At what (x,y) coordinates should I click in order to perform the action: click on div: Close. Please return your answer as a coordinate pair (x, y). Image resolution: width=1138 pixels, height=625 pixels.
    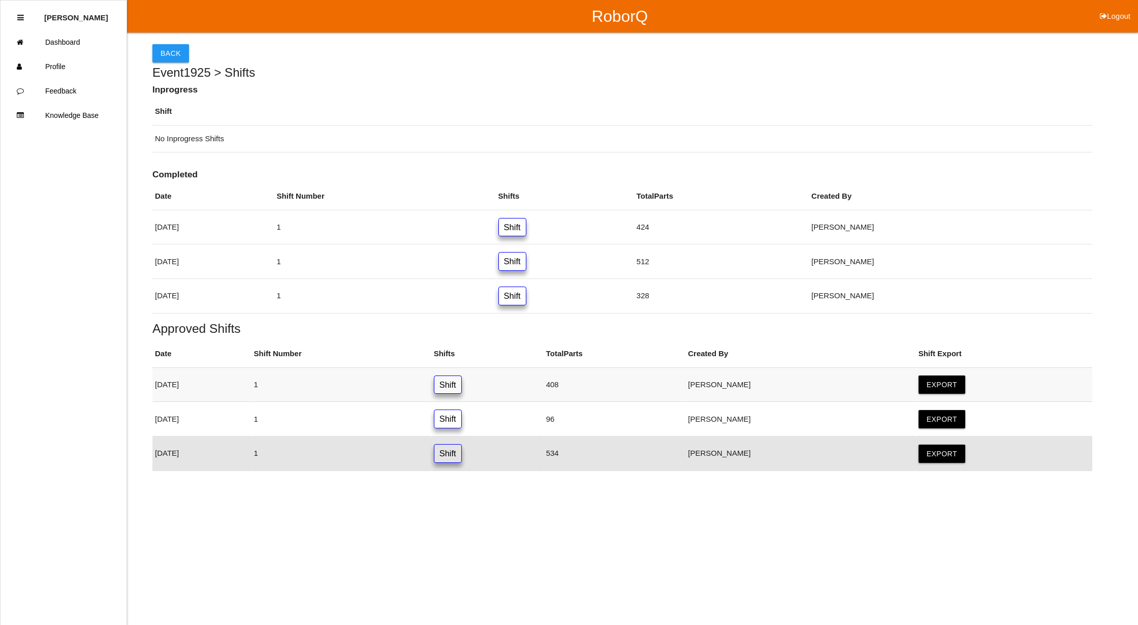
    Looking at the image, I should click on (20, 18).